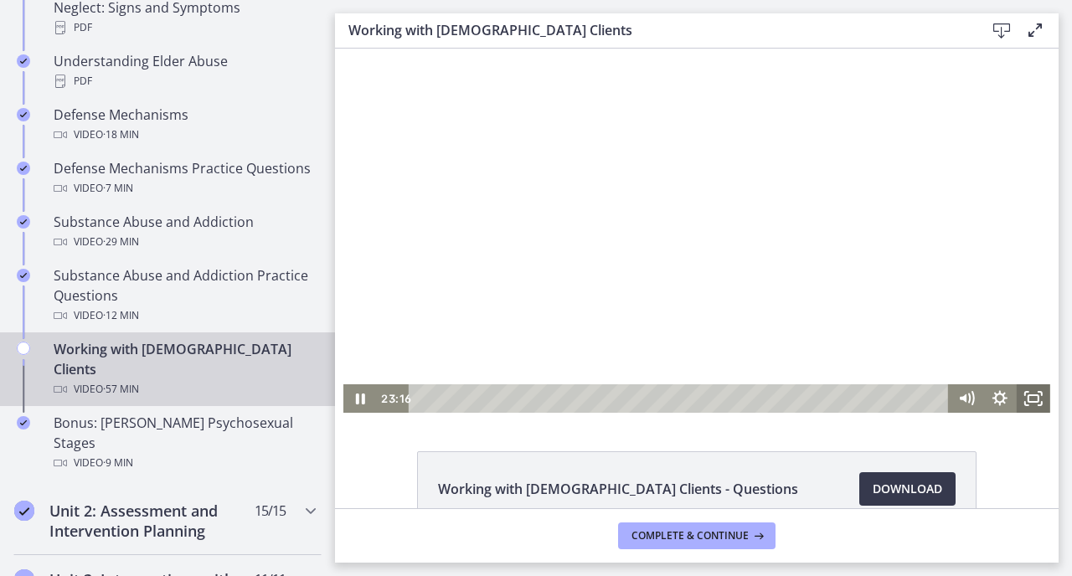 The image size is (1072, 576). Describe the element at coordinates (346, 350) in the screenshot. I see `div: Playbar` at that location.